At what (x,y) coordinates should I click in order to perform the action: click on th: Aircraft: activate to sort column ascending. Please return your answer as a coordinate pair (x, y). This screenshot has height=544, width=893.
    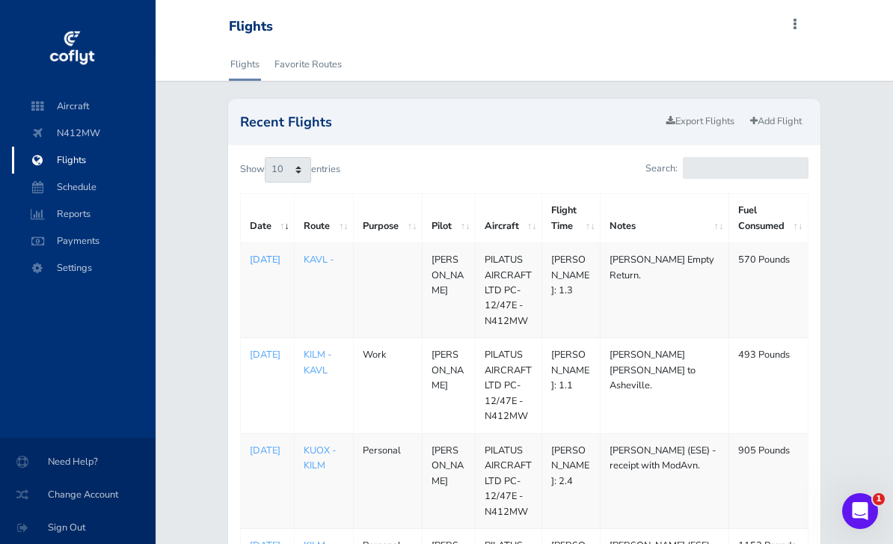
    Looking at the image, I should click on (509, 218).